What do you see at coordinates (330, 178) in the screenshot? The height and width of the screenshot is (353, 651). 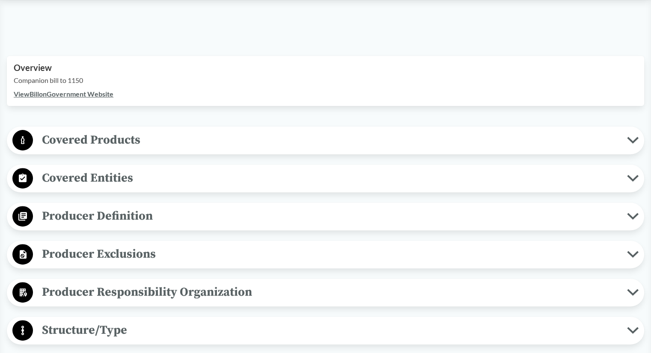 I see `span: Covered Entities` at bounding box center [330, 178].